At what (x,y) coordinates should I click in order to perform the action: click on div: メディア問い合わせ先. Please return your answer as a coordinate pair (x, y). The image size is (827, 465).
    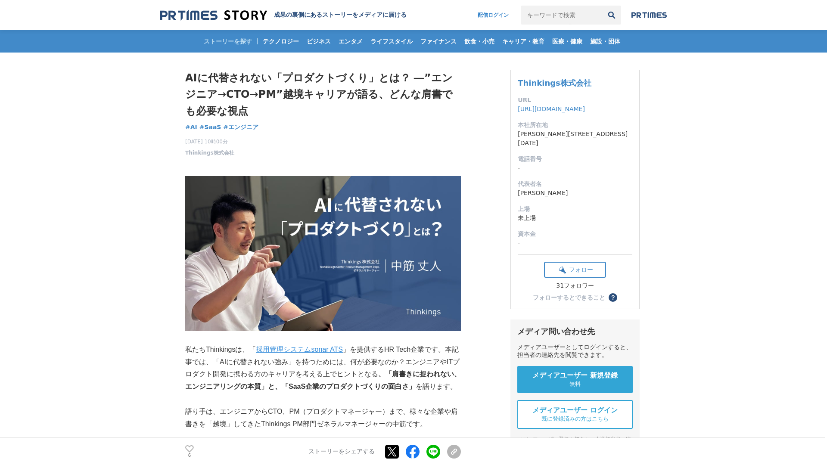
    Looking at the image, I should click on (575, 332).